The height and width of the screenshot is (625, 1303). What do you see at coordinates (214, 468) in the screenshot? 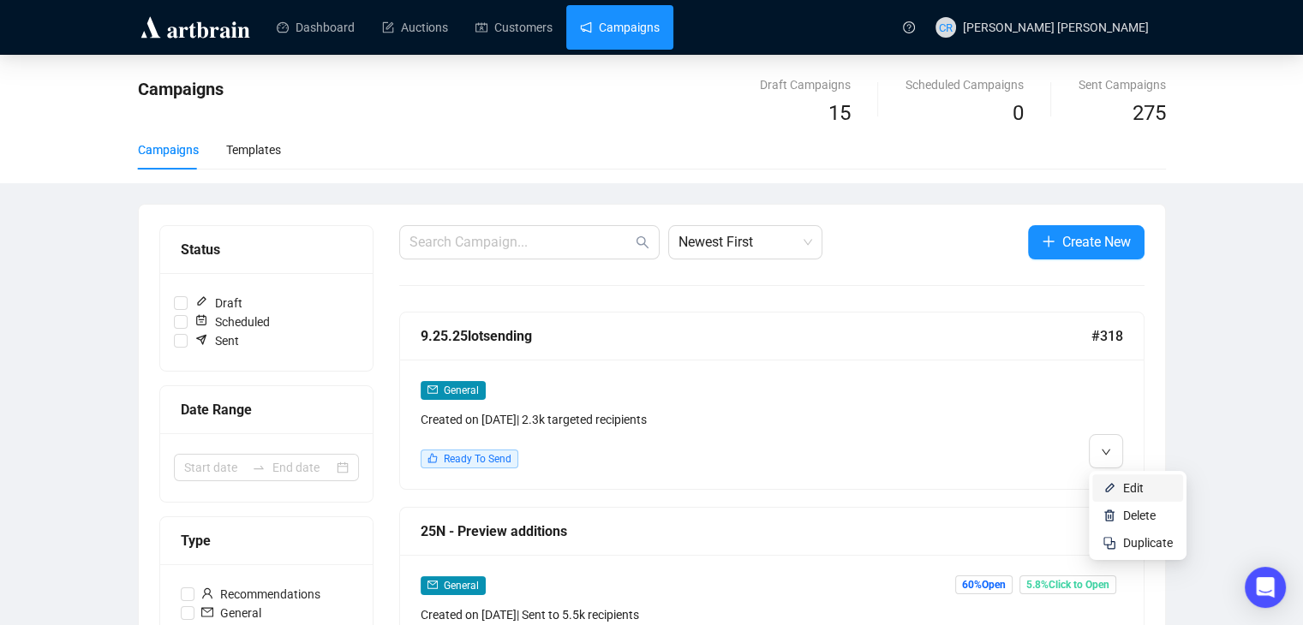
I see `input: Start date` at bounding box center [214, 468].